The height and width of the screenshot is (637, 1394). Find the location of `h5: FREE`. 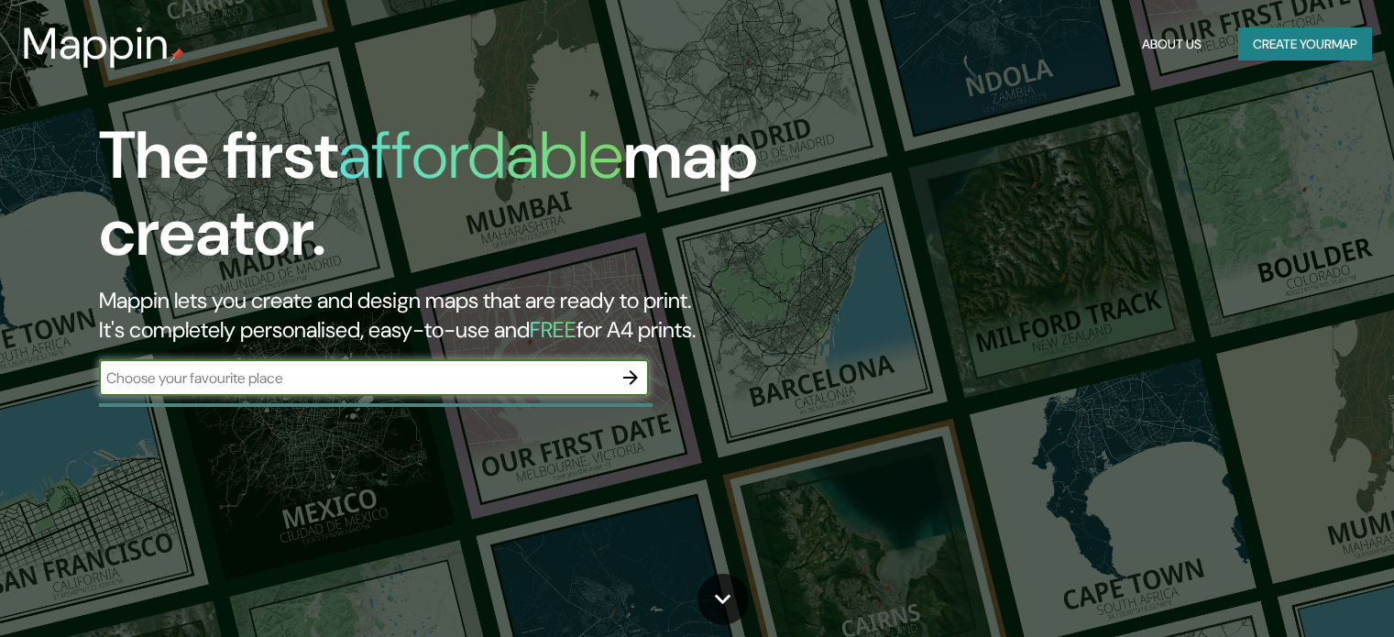

h5: FREE is located at coordinates (553, 329).